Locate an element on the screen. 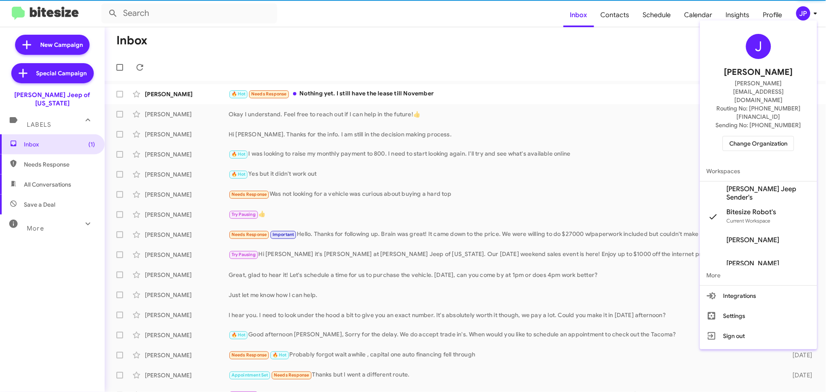 This screenshot has height=392, width=826. span: Current Workspace is located at coordinates (748, 221).